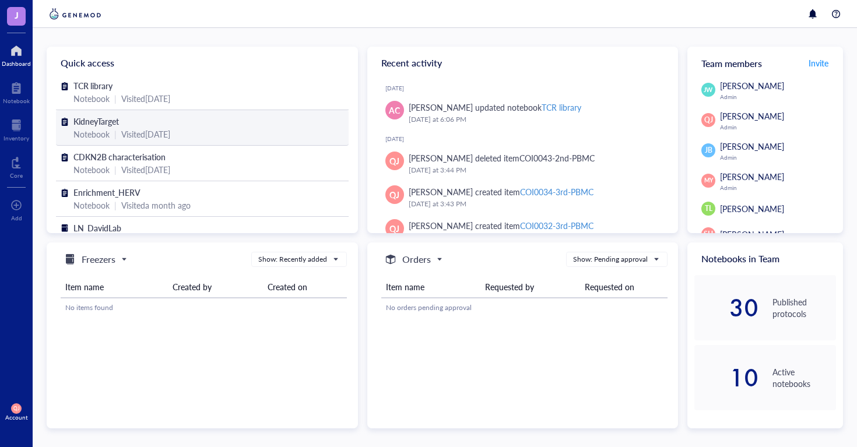 This screenshot has height=447, width=857. I want to click on div: Dashboard, so click(16, 64).